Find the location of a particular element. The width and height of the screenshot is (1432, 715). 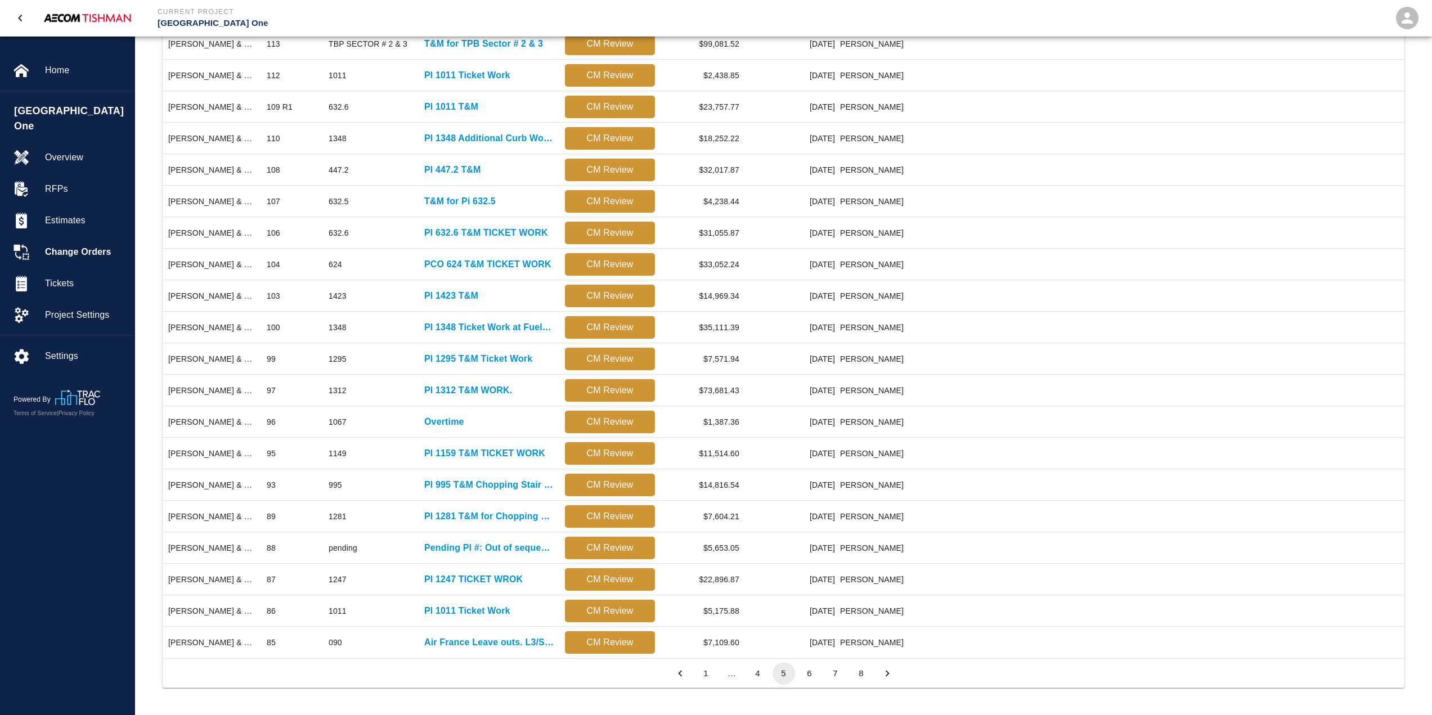

a: T&M for TPB Sector # 2 & 3 is located at coordinates (483, 44).